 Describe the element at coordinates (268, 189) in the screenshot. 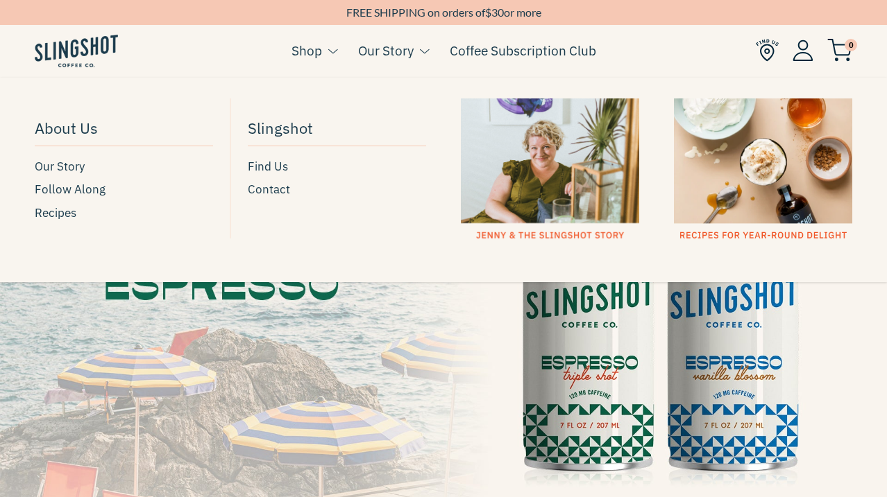

I see `span: Contact` at that location.